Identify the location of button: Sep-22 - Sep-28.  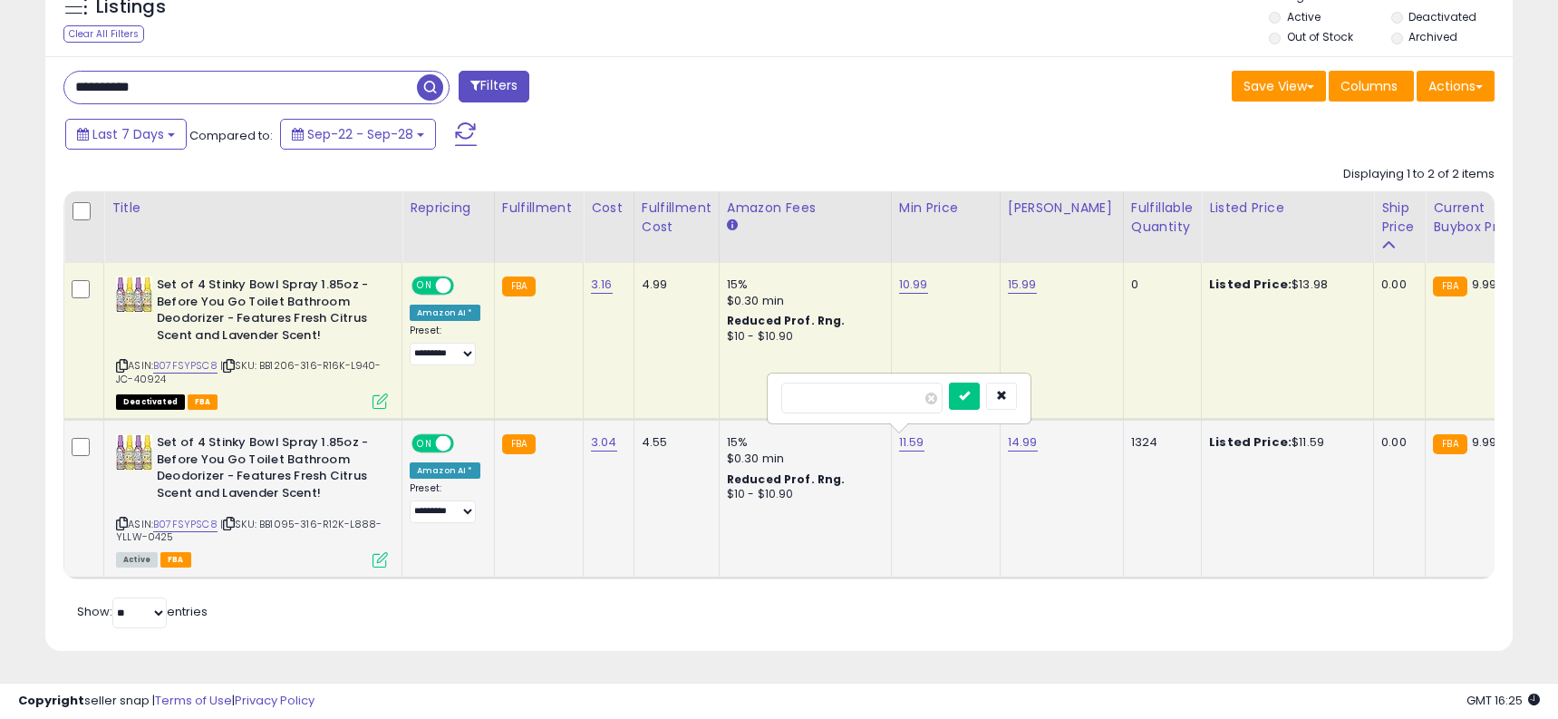
(358, 134).